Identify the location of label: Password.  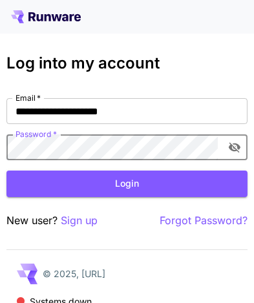
(36, 134).